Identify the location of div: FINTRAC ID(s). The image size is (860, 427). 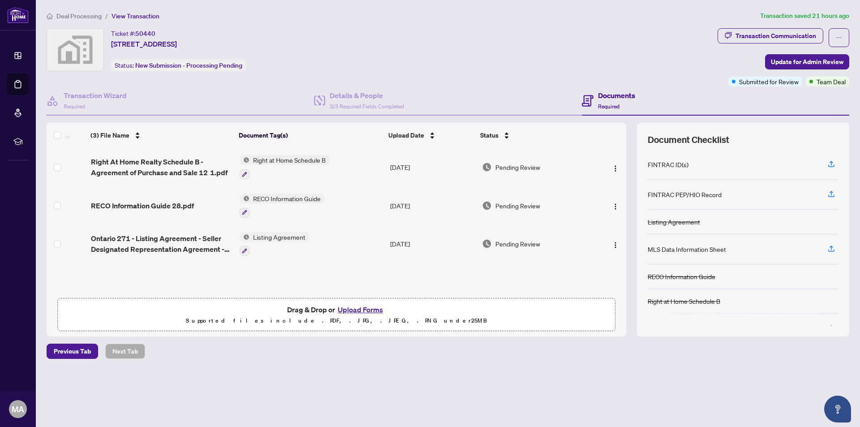
(668, 164).